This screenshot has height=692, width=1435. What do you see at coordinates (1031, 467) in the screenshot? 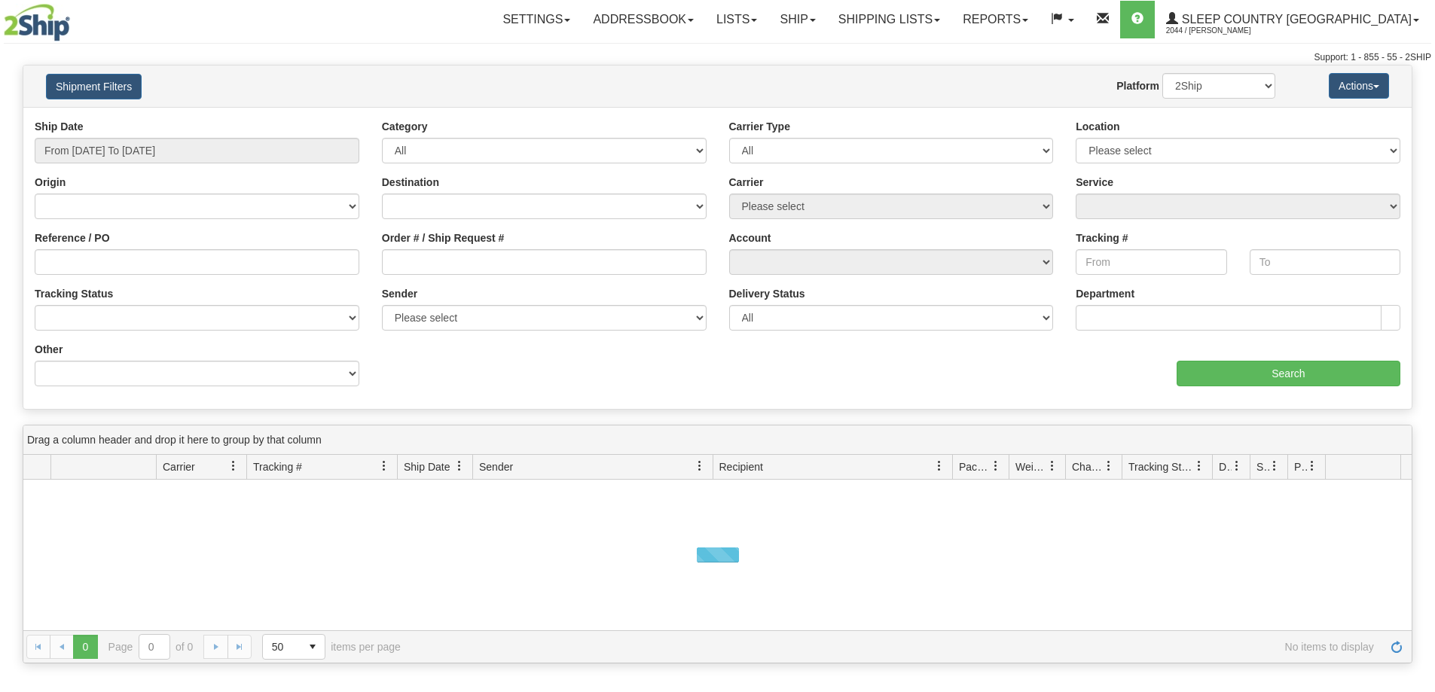
I see `span: Weight` at bounding box center [1031, 467].